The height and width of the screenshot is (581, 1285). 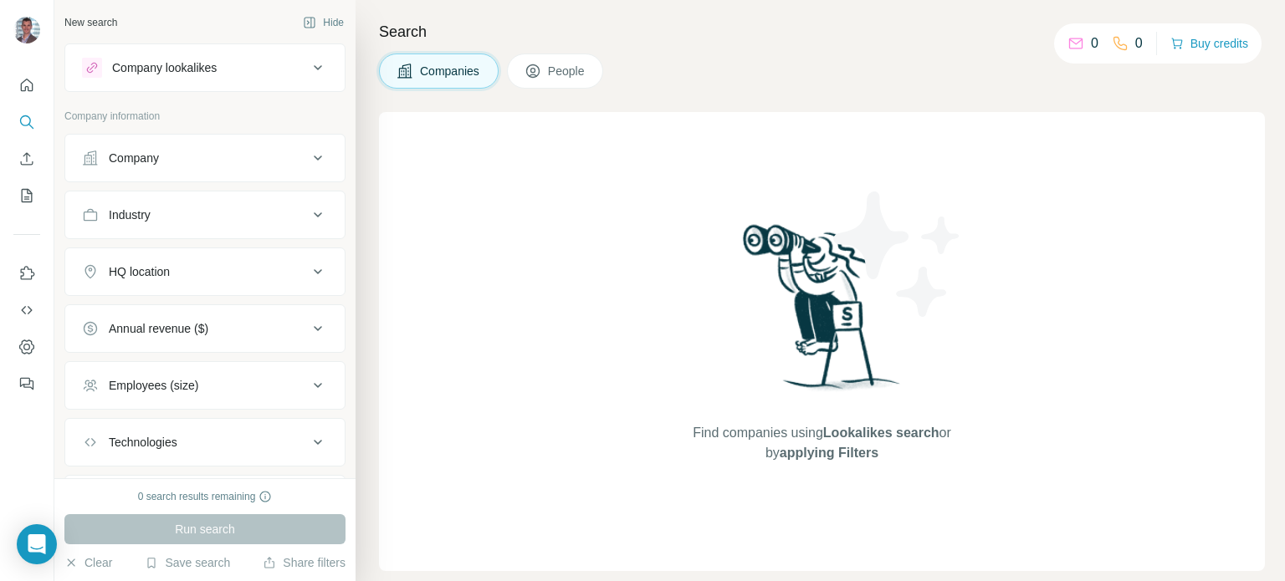 What do you see at coordinates (829, 453) in the screenshot?
I see `span: applying Filters` at bounding box center [829, 453].